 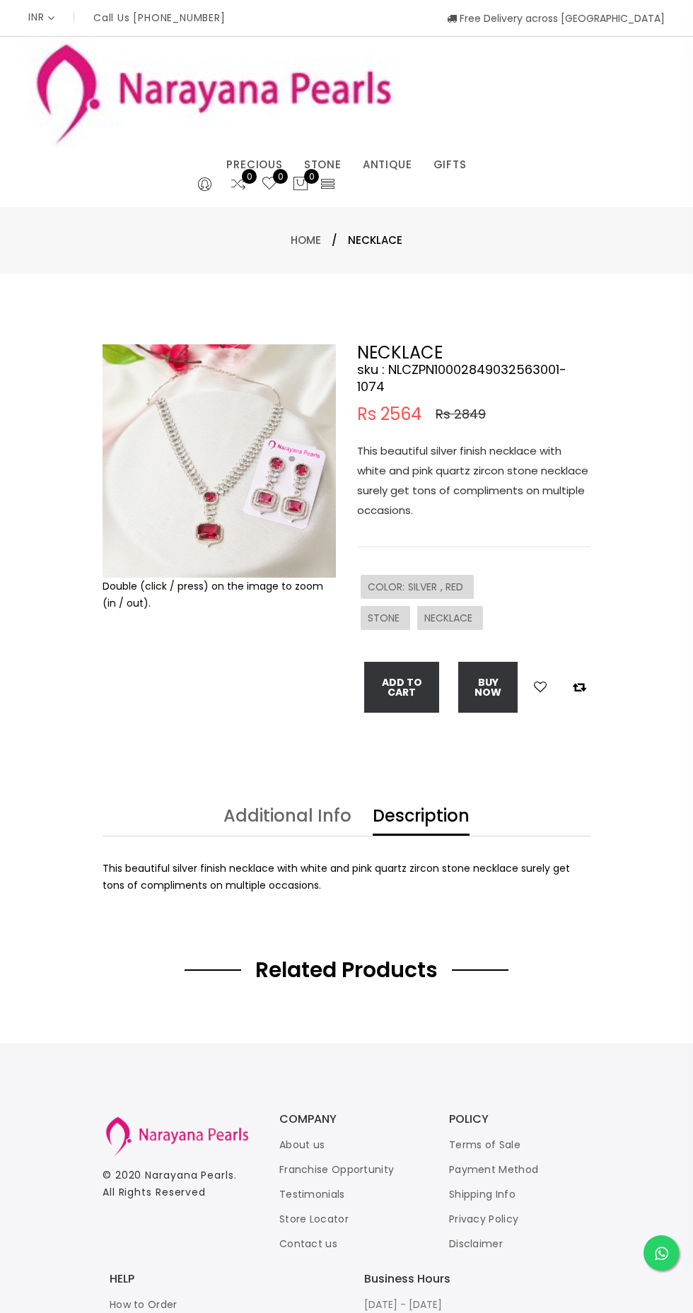 What do you see at coordinates (402, 687) in the screenshot?
I see `button: Add To Cart` at bounding box center [402, 687].